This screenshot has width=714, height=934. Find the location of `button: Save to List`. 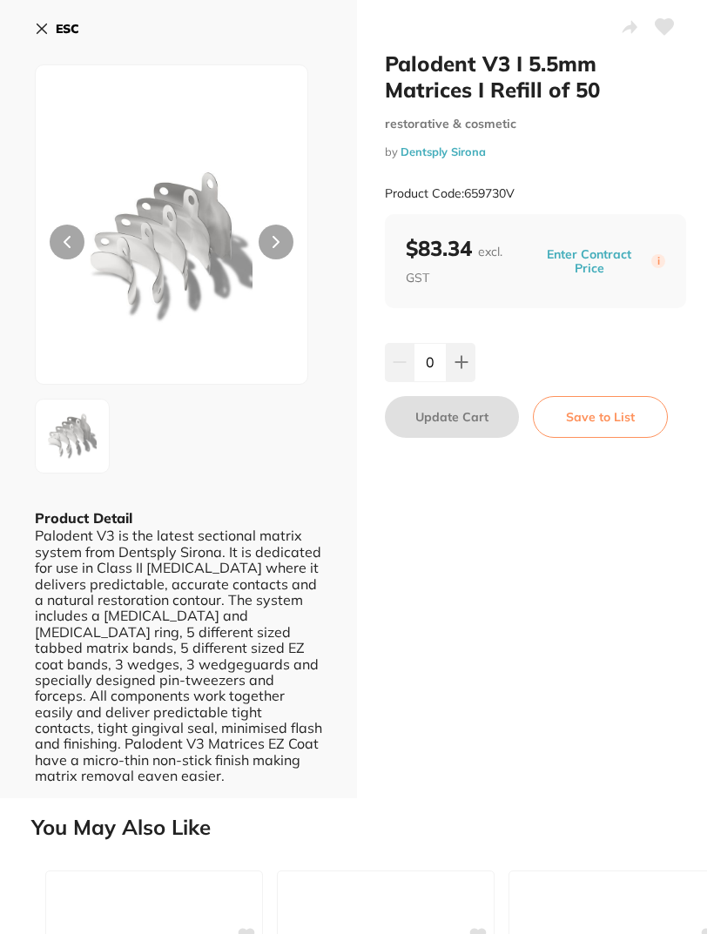

button: Save to List is located at coordinates (600, 417).